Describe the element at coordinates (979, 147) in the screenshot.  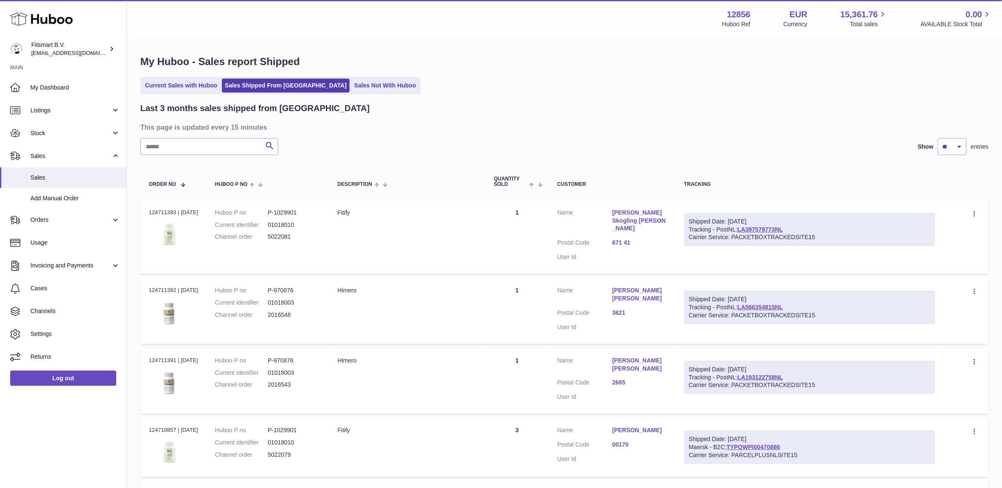
I see `span: entries` at that location.